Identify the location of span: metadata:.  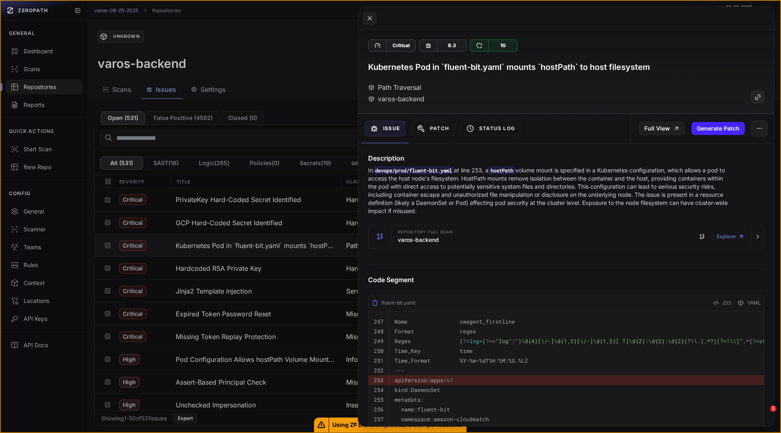
(409, 400).